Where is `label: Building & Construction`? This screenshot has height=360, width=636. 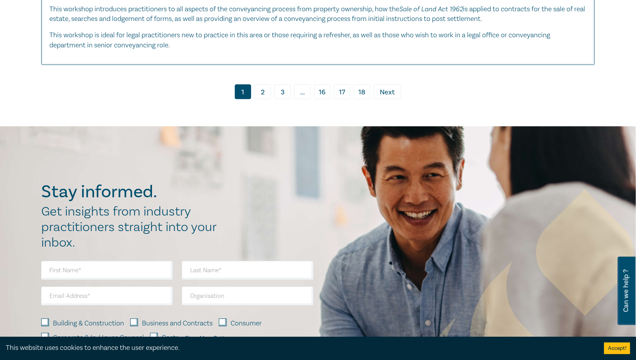
label: Building & Construction is located at coordinates (88, 324).